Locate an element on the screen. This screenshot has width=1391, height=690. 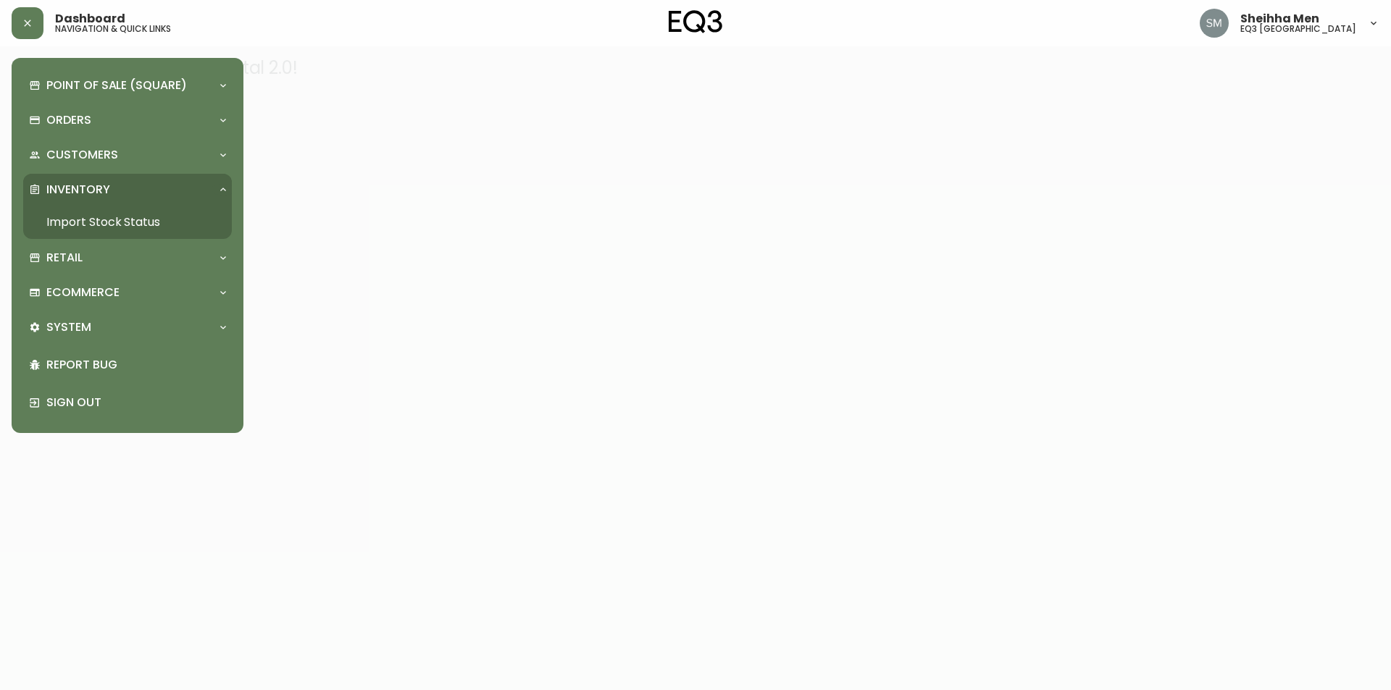
div: Report Bug is located at coordinates (128, 365).